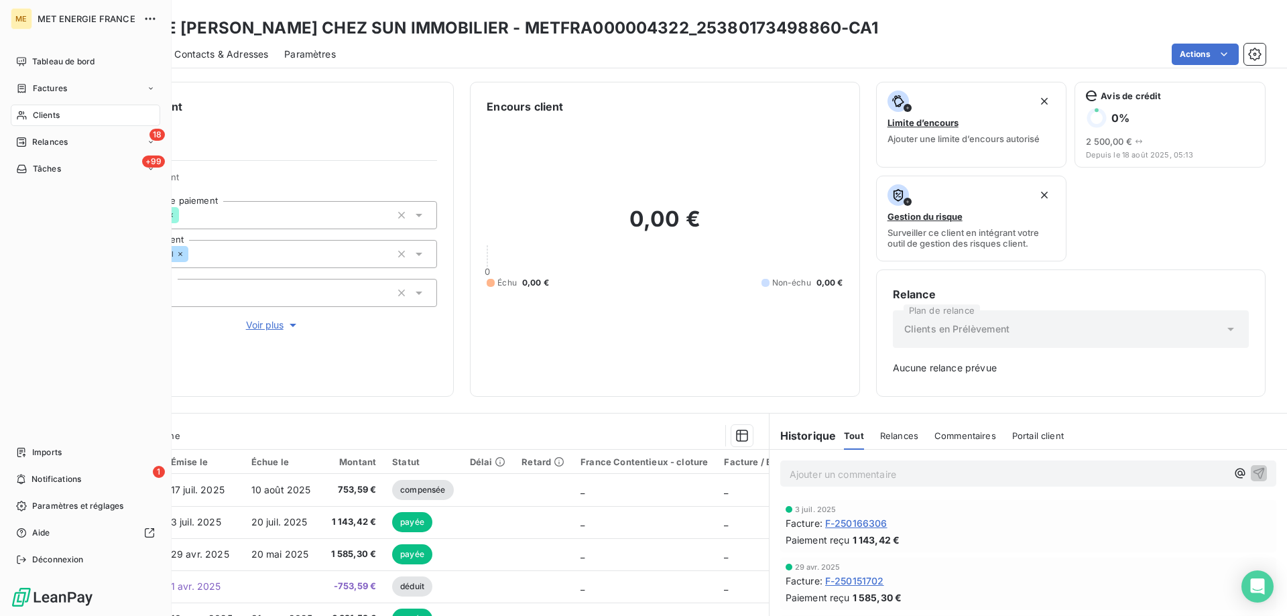 The image size is (1287, 616). What do you see at coordinates (1037, 436) in the screenshot?
I see `span: Portail client` at bounding box center [1037, 436].